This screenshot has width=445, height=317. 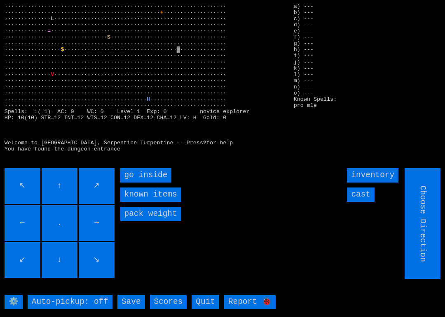 I want to click on font: L, so click(x=52, y=19).